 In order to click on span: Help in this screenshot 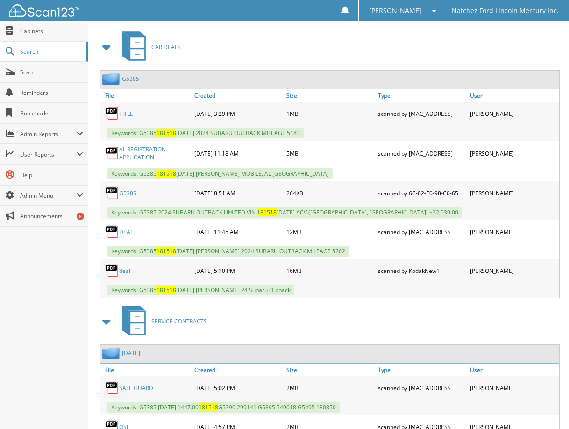, I will do `click(51, 175)`.